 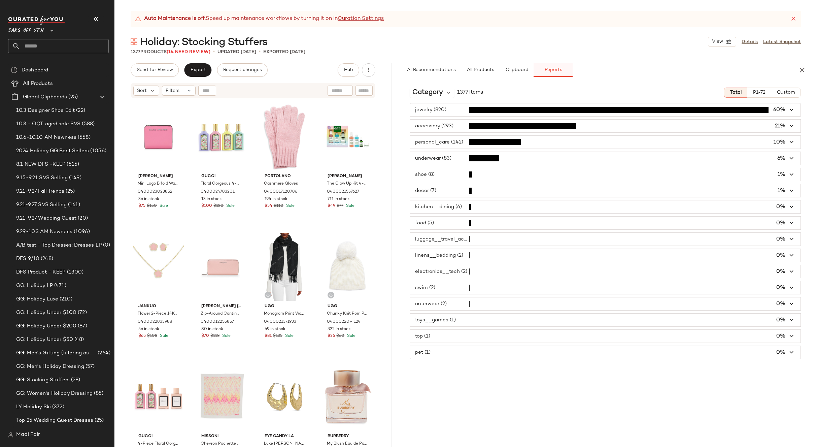 What do you see at coordinates (221, 397) in the screenshot?
I see `img: 0400022265606` at bounding box center [221, 397].